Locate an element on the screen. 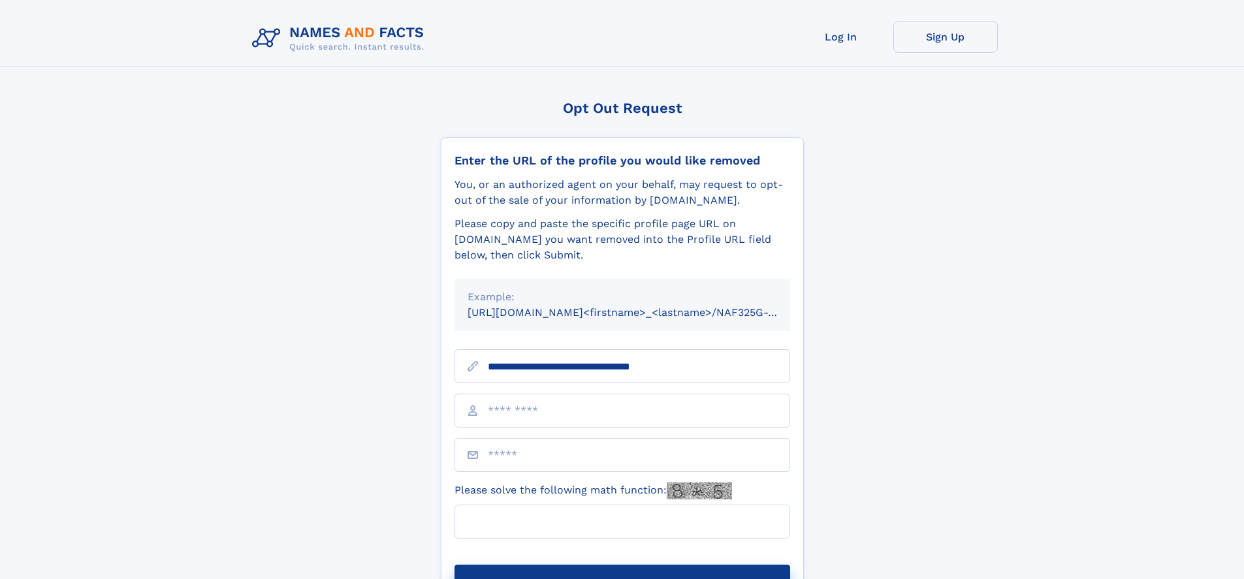 The height and width of the screenshot is (579, 1244). div: Opt Out Request is located at coordinates (622, 108).